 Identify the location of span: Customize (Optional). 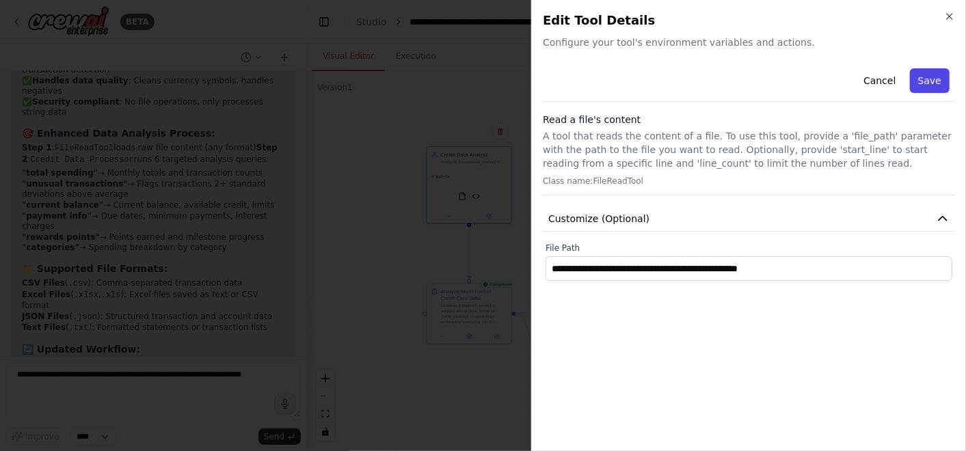
(599, 219).